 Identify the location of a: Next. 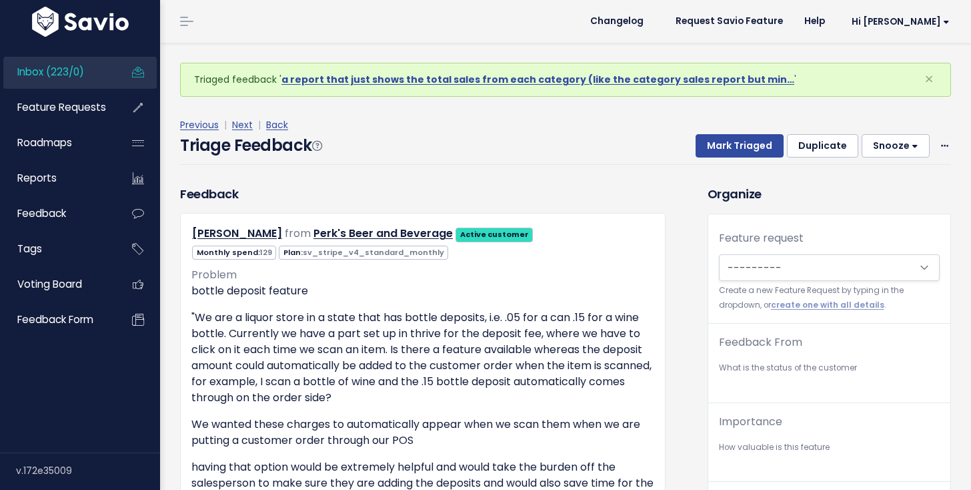
(242, 125).